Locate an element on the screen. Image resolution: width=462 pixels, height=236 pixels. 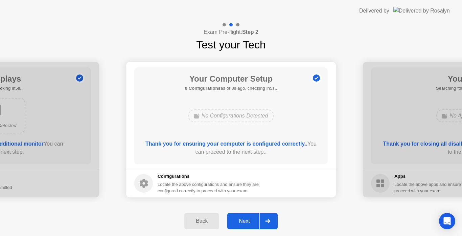
h1: Test your Tech is located at coordinates (231, 45).